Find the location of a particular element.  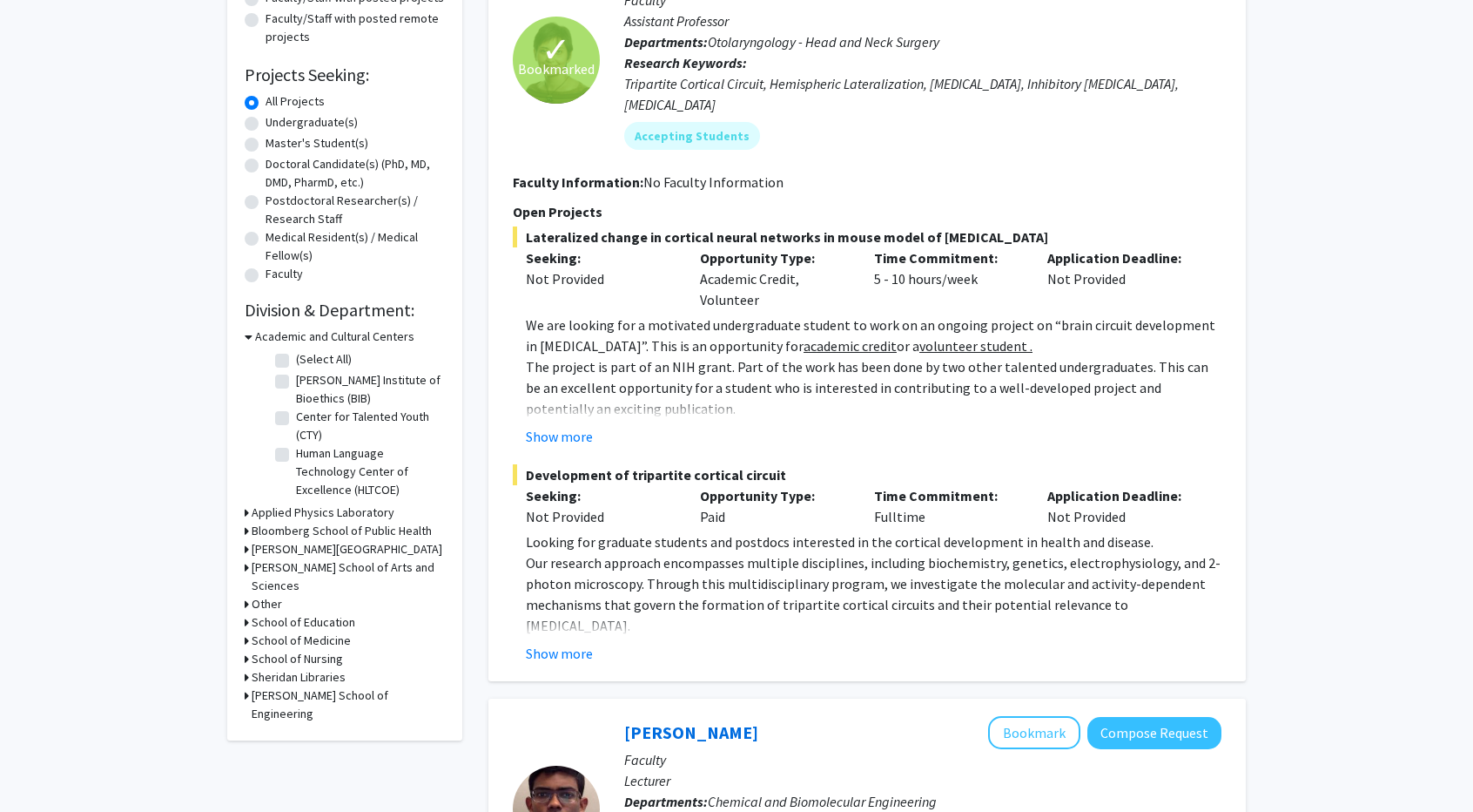

h3: Applied Physics Laboratory is located at coordinates (323, 512).